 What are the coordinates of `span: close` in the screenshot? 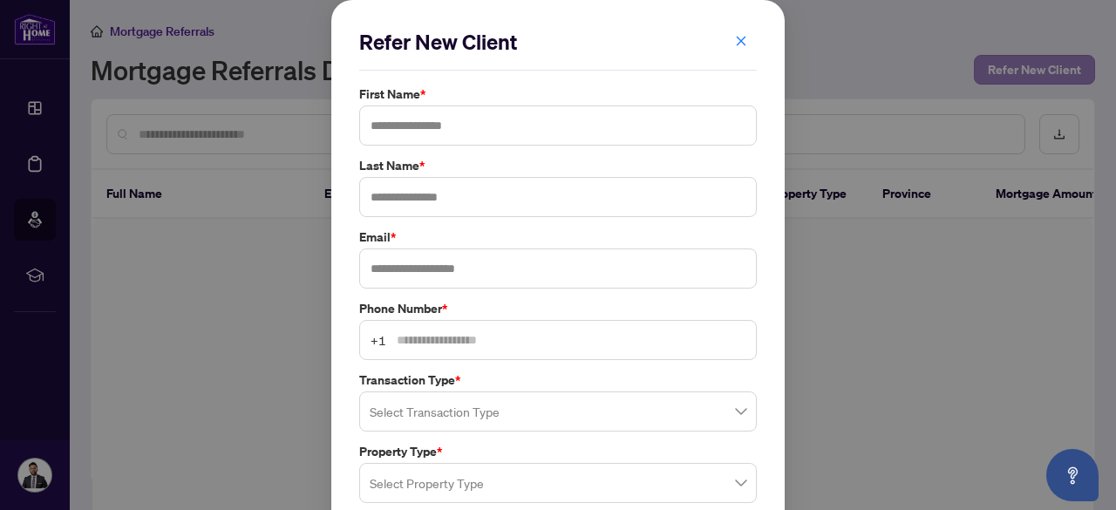 It's located at (741, 41).